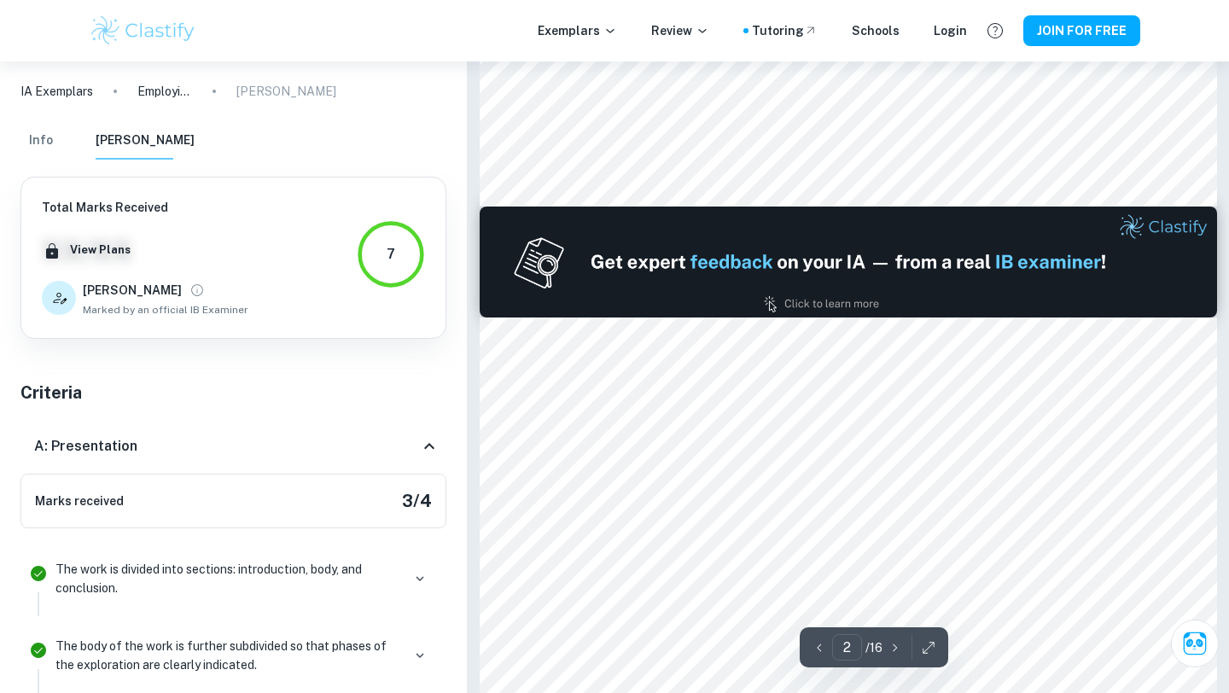  I want to click on a: JOIN FOR FREE, so click(1081, 31).